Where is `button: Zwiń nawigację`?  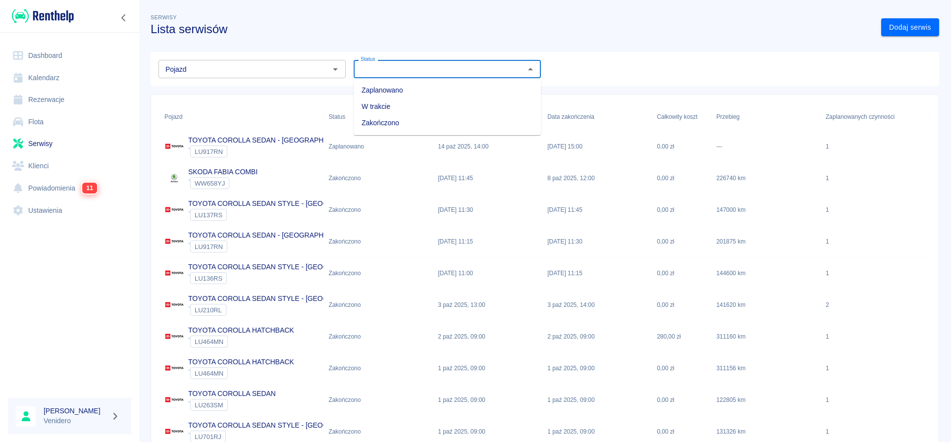
button: Zwiń nawigację is located at coordinates (124, 18).